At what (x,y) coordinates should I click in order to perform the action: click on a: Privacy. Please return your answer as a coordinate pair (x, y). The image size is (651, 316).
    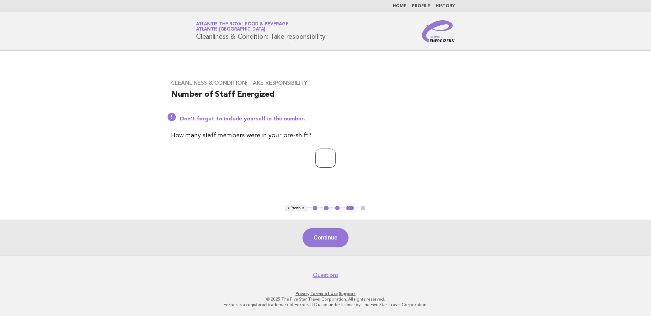
    Looking at the image, I should click on (303, 294).